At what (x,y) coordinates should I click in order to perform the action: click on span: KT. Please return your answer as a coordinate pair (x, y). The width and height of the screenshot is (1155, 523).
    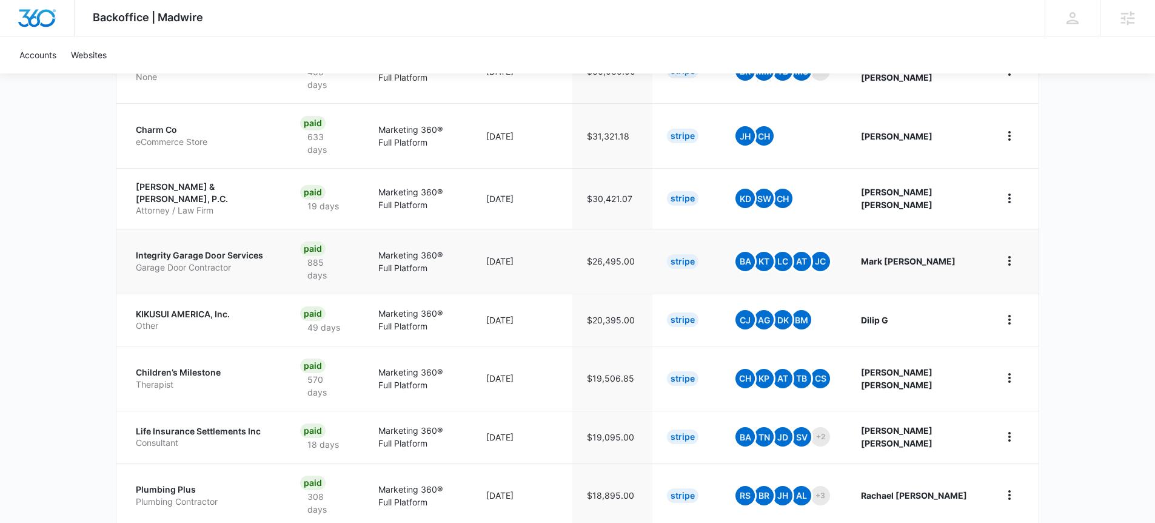
    Looking at the image, I should click on (764, 261).